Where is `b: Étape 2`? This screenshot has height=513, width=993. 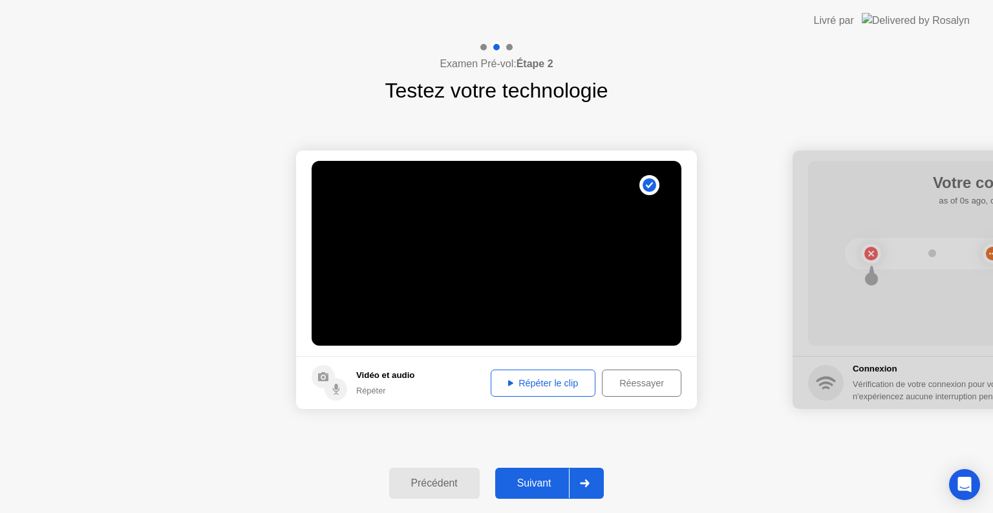
b: Étape 2 is located at coordinates (535, 63).